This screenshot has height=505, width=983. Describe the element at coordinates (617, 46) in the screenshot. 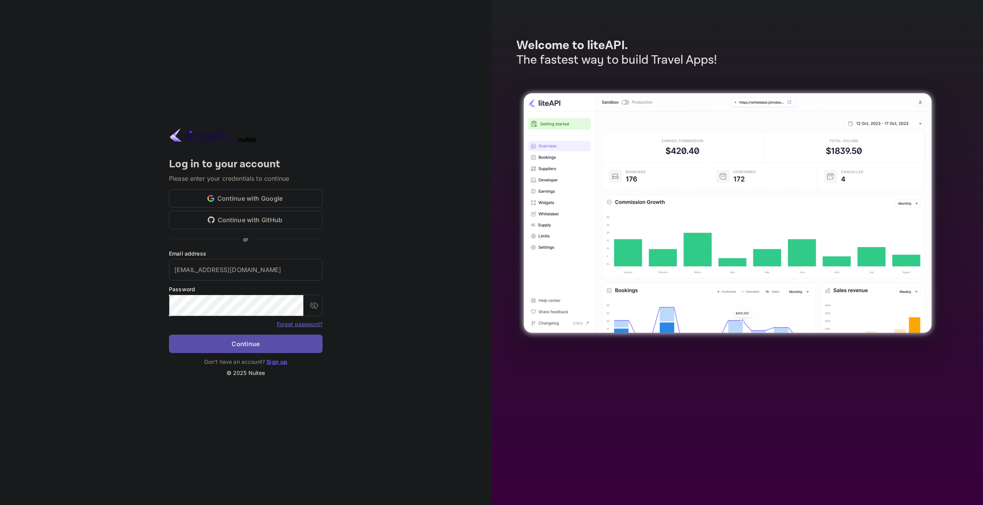

I see `p: Welcome to liteAPI.` at that location.